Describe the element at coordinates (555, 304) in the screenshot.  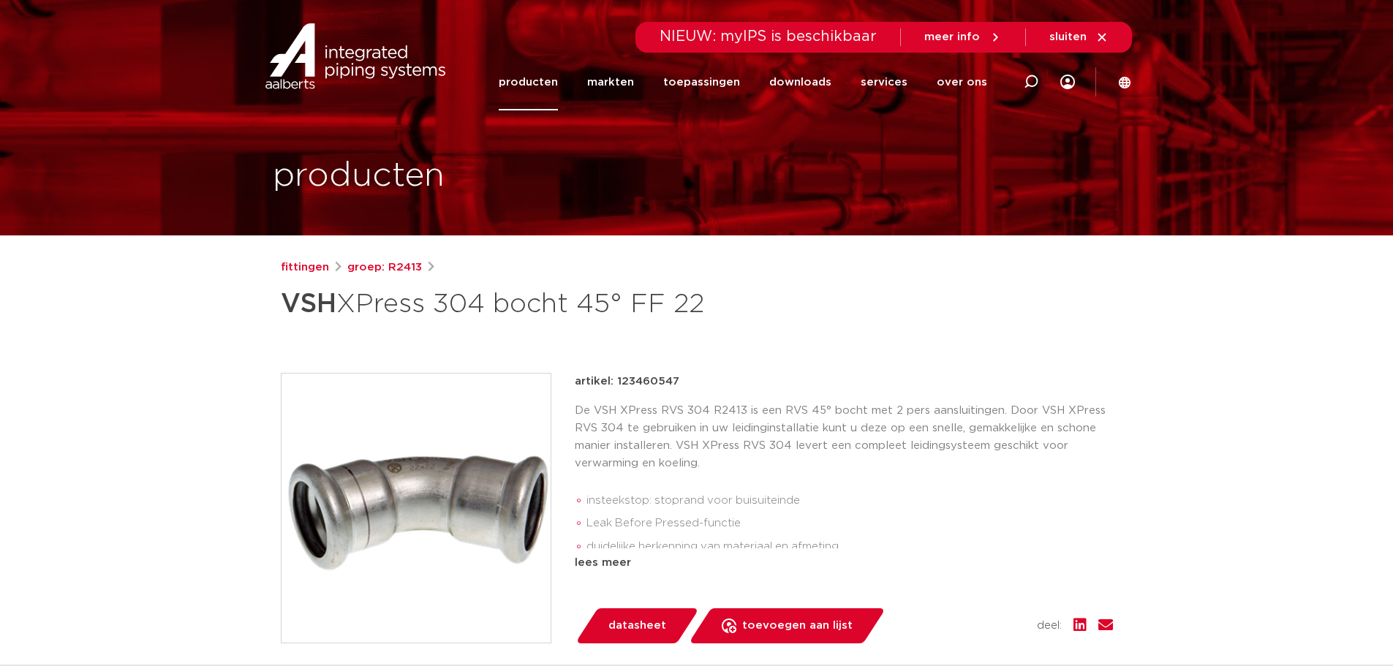
I see `h1: XPress 304 bocht 45° FF 22` at that location.